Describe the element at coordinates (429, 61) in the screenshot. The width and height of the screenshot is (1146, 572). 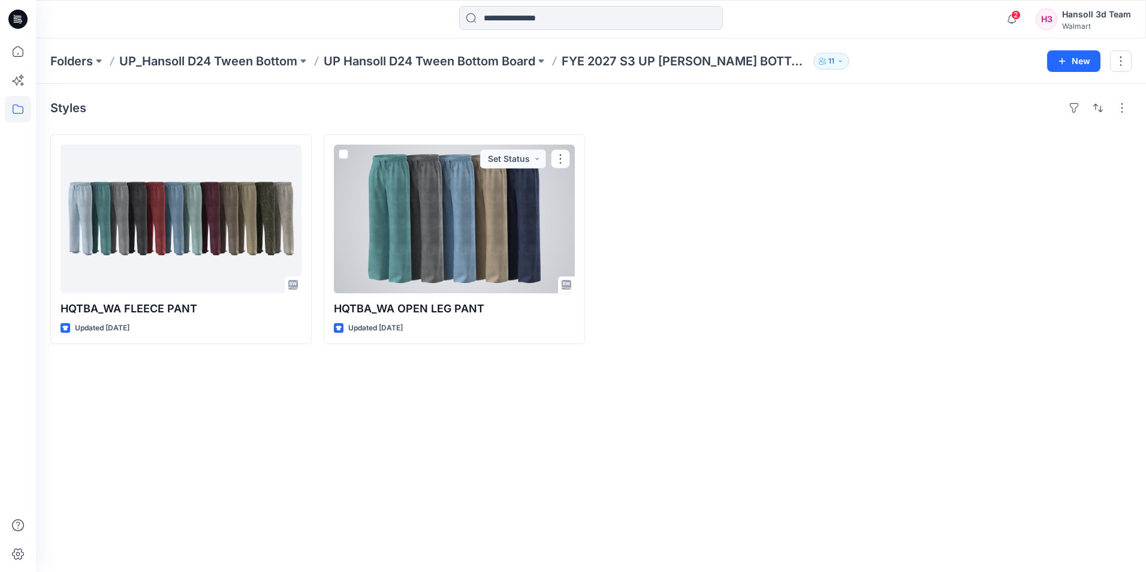
I see `p: UP Hansoll D24 Tween Bottom Board` at that location.